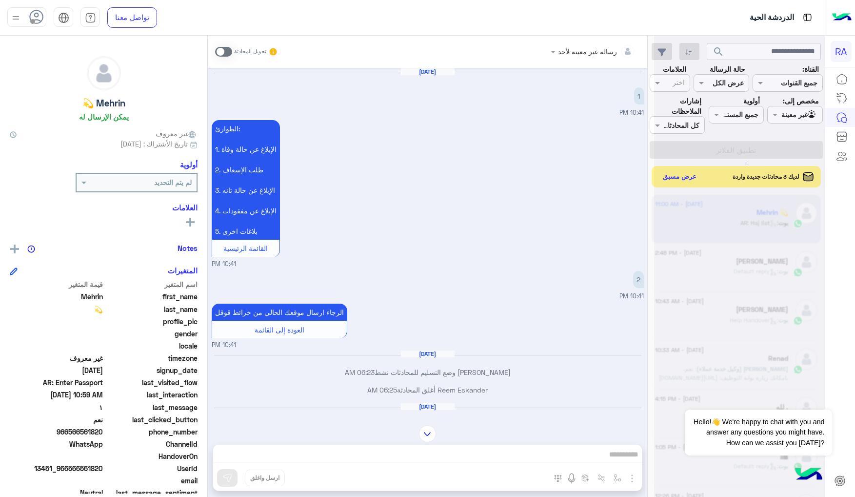  Describe the element at coordinates (187, 248) in the screenshot. I see `h6: Notes` at that location.